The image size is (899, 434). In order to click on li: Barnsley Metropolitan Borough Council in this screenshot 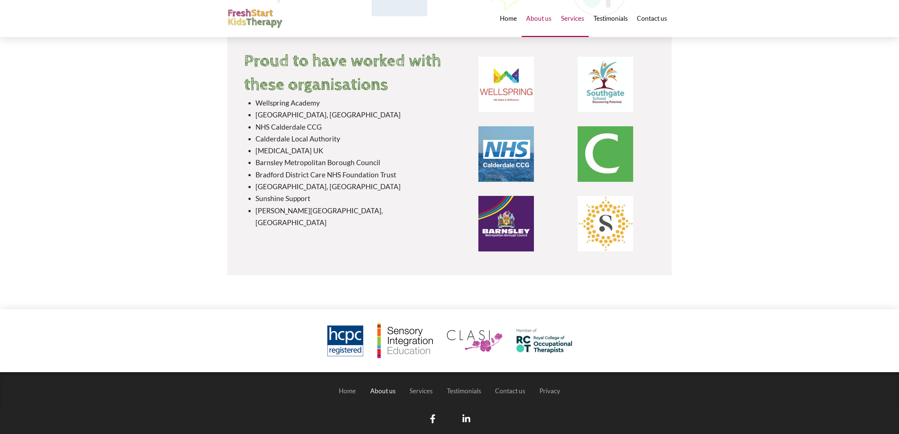, I will do `click(349, 163)`.